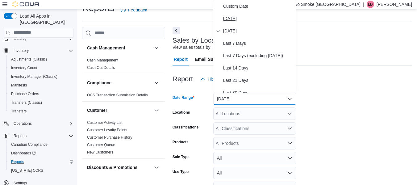 The height and width of the screenshot is (185, 417). What do you see at coordinates (34, 77) in the screenshot?
I see `a: Inventory Manager (Classic)` at bounding box center [34, 77].